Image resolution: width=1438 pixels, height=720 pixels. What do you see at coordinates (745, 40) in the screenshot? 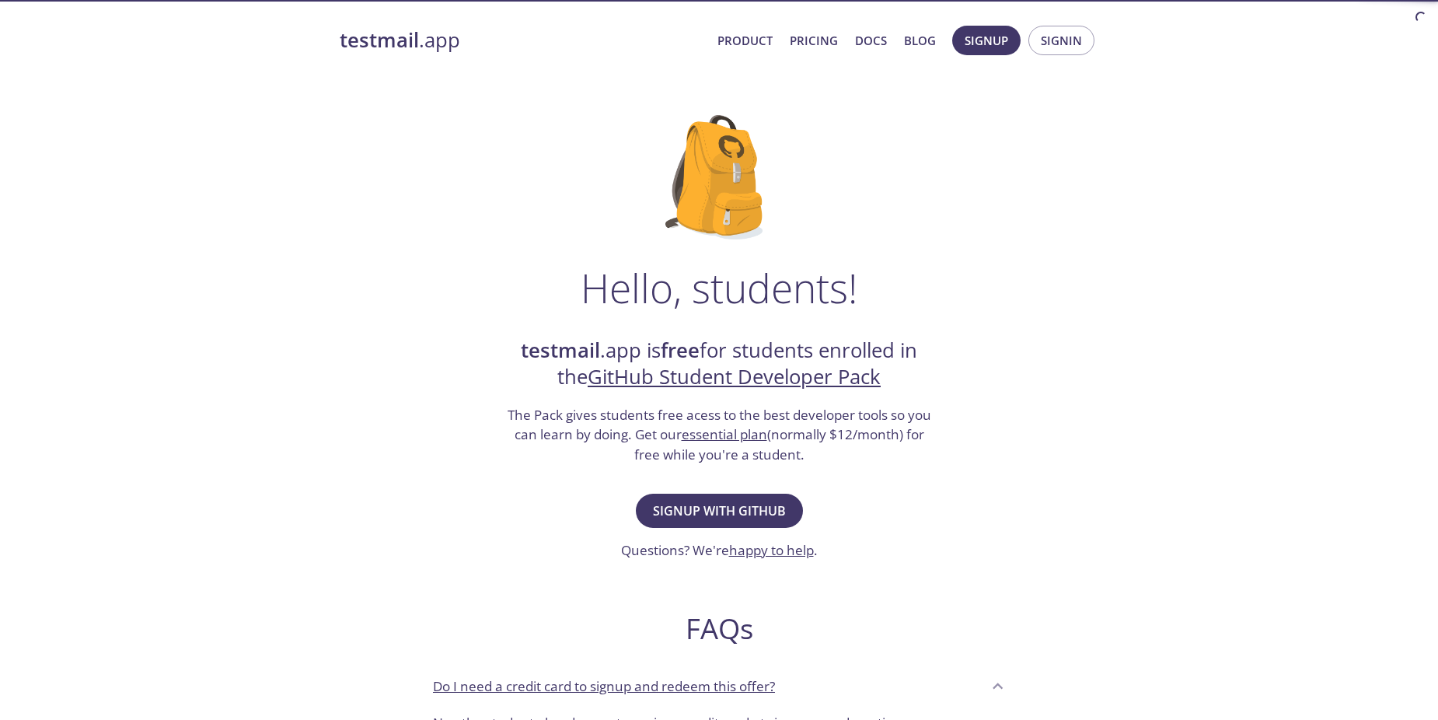
I see `a: Product` at bounding box center [745, 40].